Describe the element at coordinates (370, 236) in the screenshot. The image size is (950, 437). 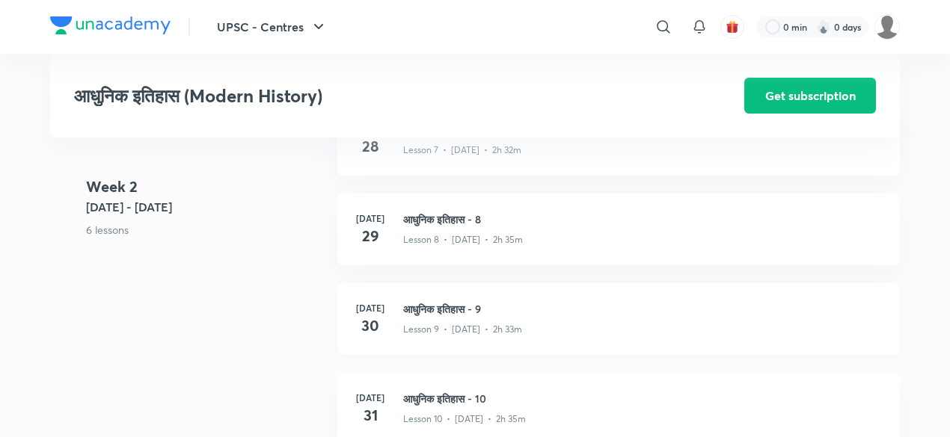
I see `h4: 29` at that location.